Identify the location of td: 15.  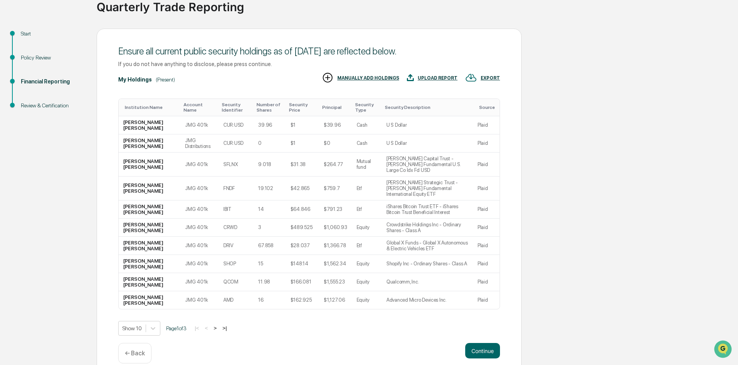
(269, 264).